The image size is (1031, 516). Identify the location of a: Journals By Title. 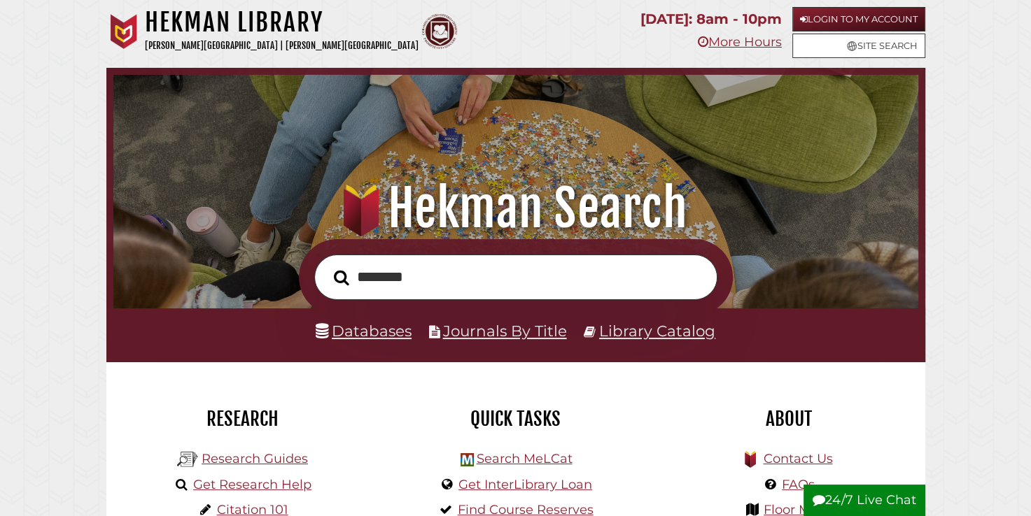
(505, 331).